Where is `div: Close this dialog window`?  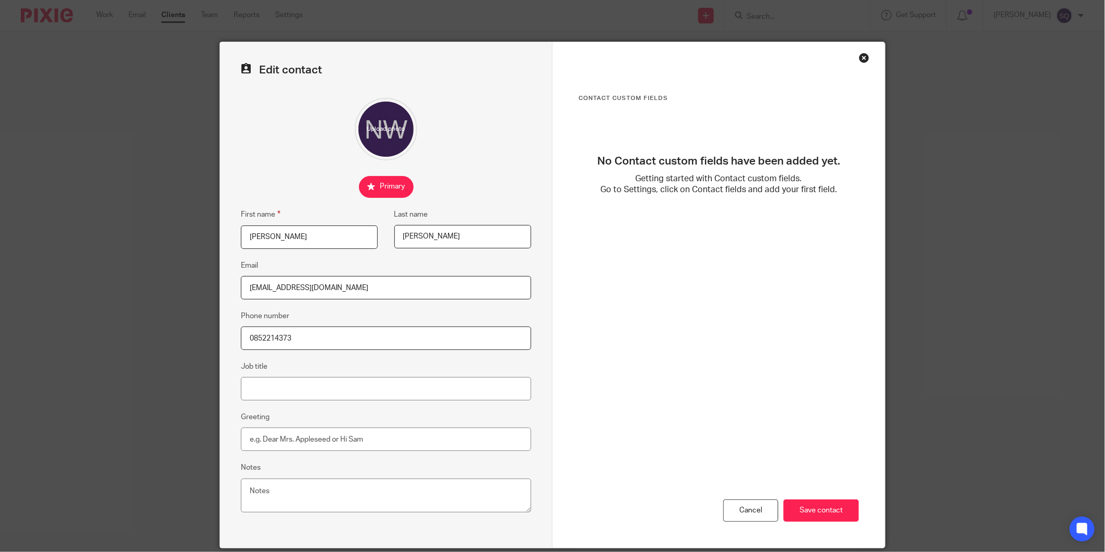 div: Close this dialog window is located at coordinates (864, 58).